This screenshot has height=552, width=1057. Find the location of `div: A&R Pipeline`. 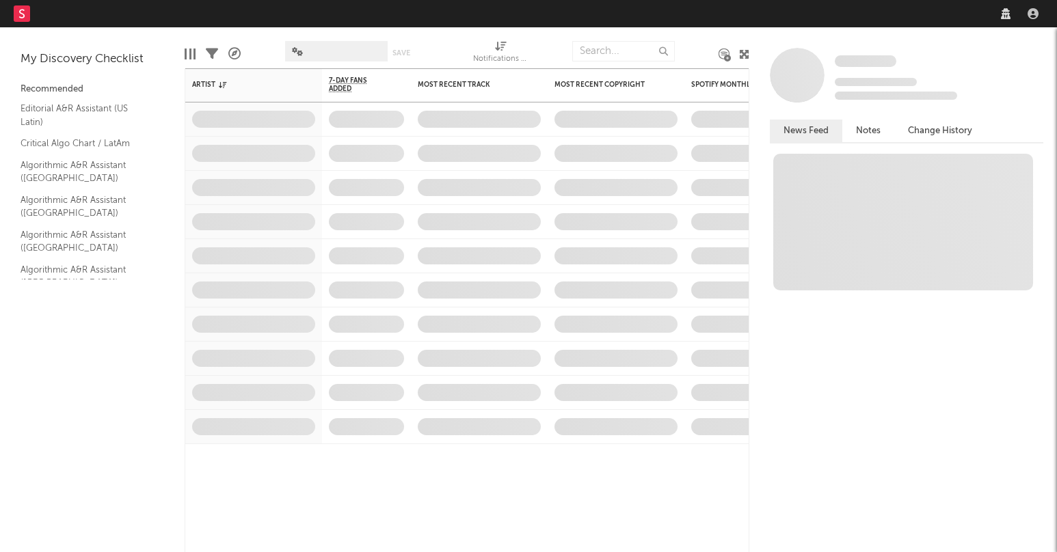

div: A&R Pipeline is located at coordinates (234, 54).